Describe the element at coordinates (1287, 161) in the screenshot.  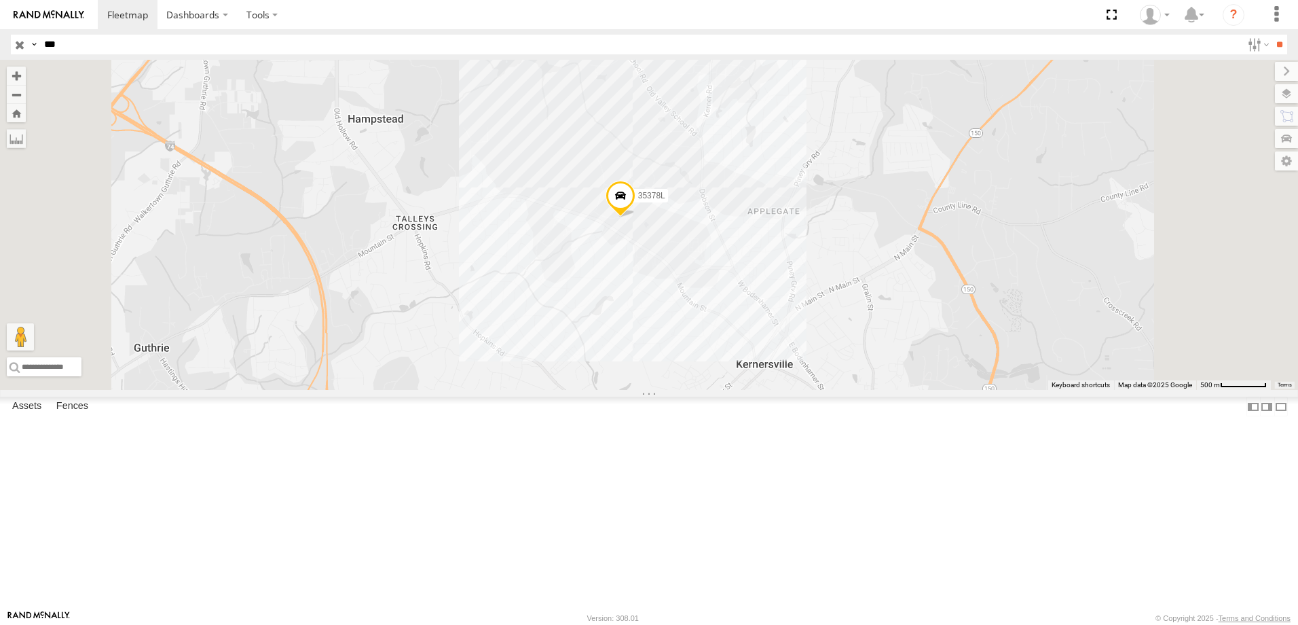
I see `label: Map Settings` at that location.